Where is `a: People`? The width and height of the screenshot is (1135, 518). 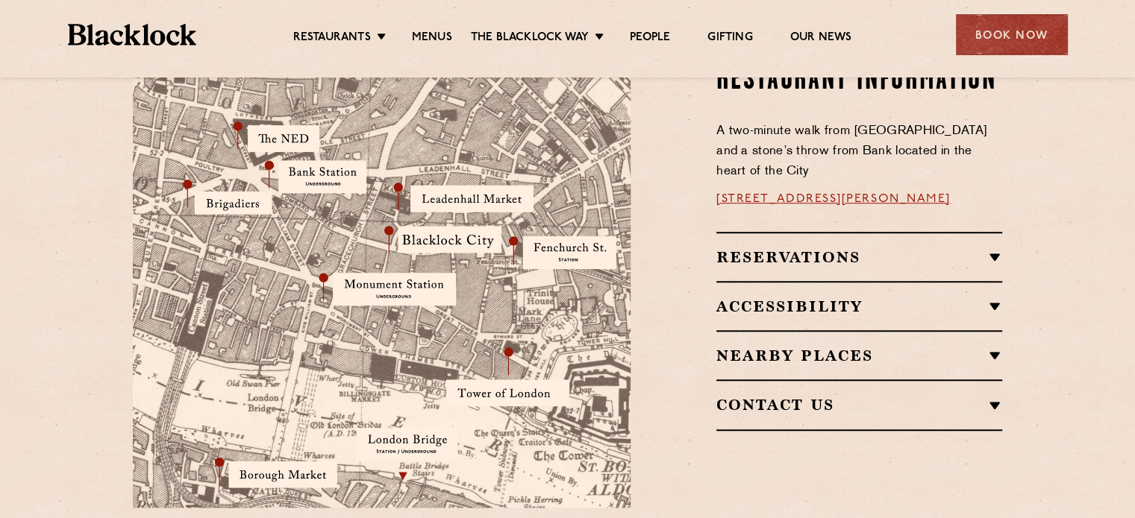
a: People is located at coordinates (650, 39).